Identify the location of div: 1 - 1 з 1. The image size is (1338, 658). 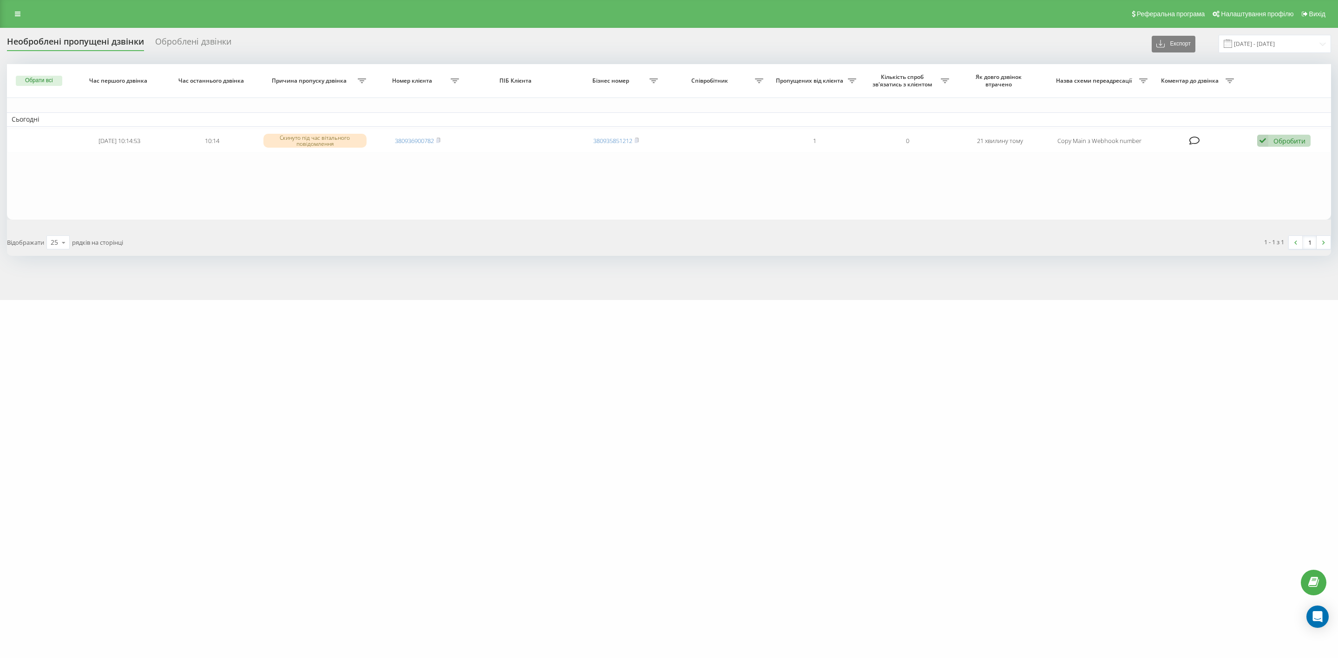
(1274, 242).